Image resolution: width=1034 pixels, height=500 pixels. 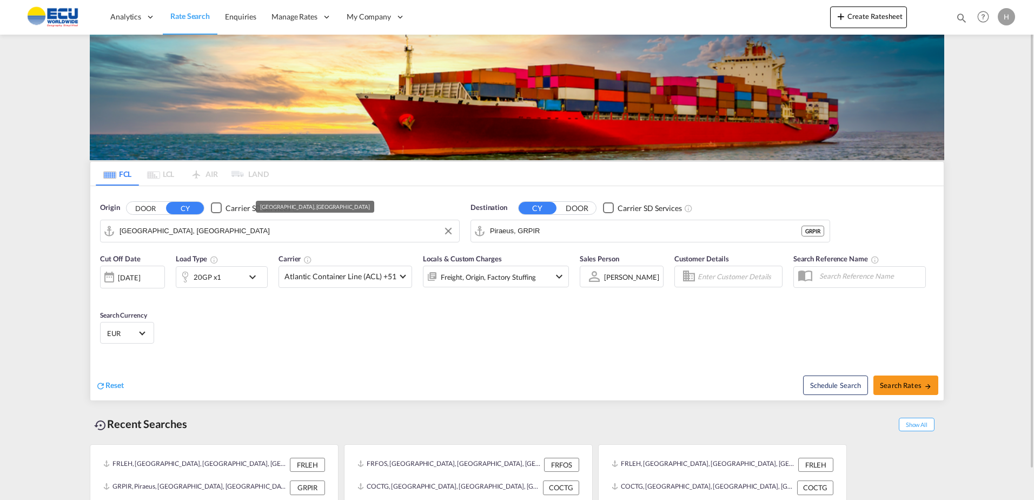 I want to click on div: H, so click(x=1006, y=17).